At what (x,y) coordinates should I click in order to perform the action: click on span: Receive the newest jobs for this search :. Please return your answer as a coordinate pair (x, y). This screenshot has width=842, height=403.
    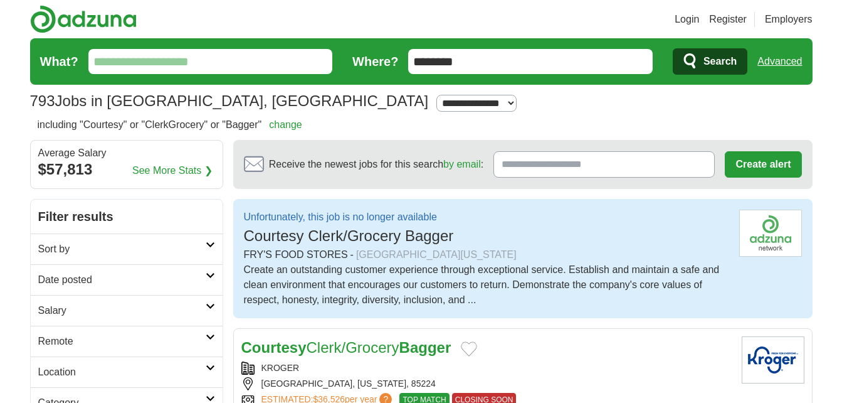
    Looking at the image, I should click on (376, 164).